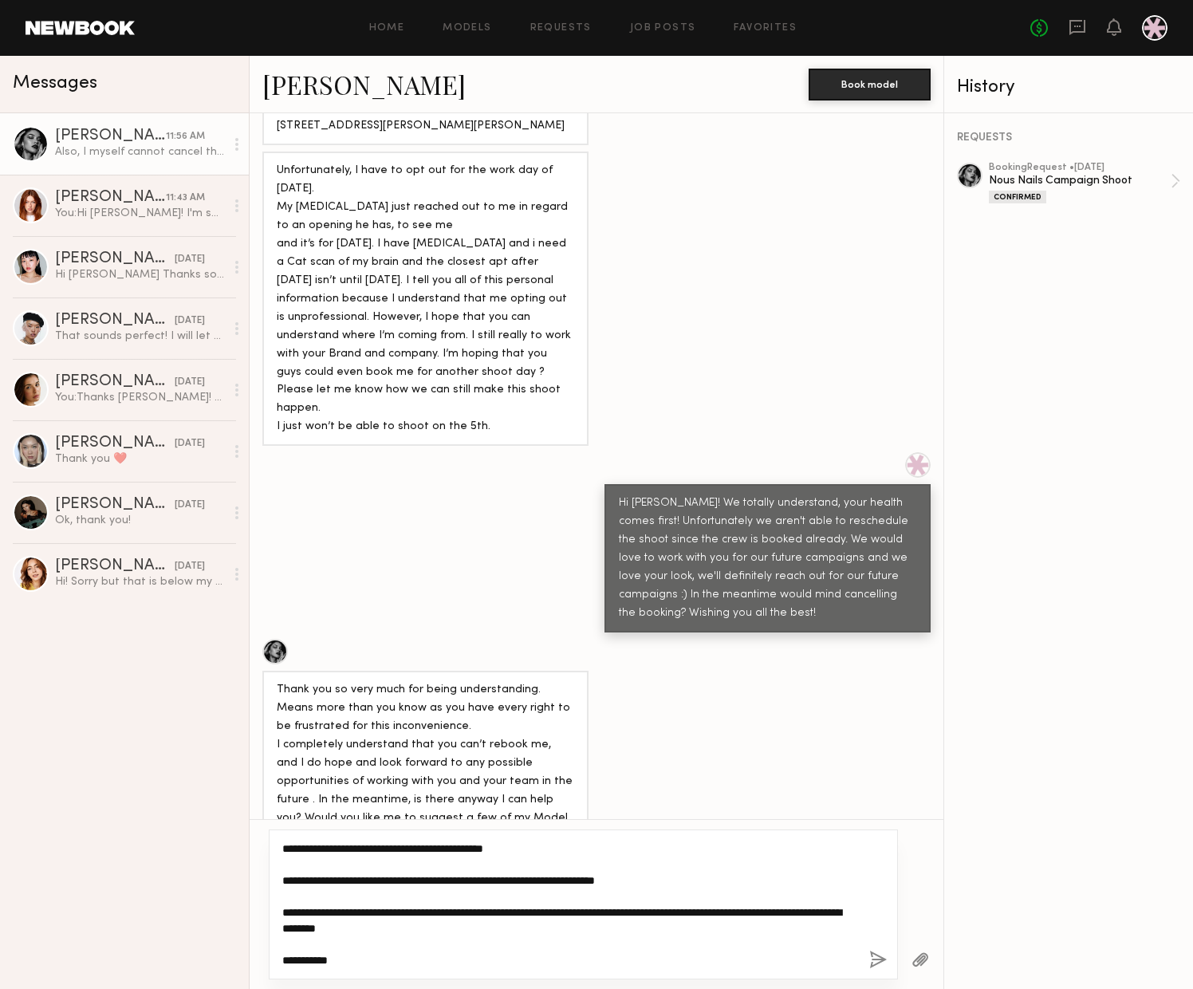 The height and width of the screenshot is (989, 1193). Describe the element at coordinates (140, 336) in the screenshot. I see `div: That sounds perfect! I will let you know when the nail tips arrive! I received the Venmo! Thank y...` at that location.